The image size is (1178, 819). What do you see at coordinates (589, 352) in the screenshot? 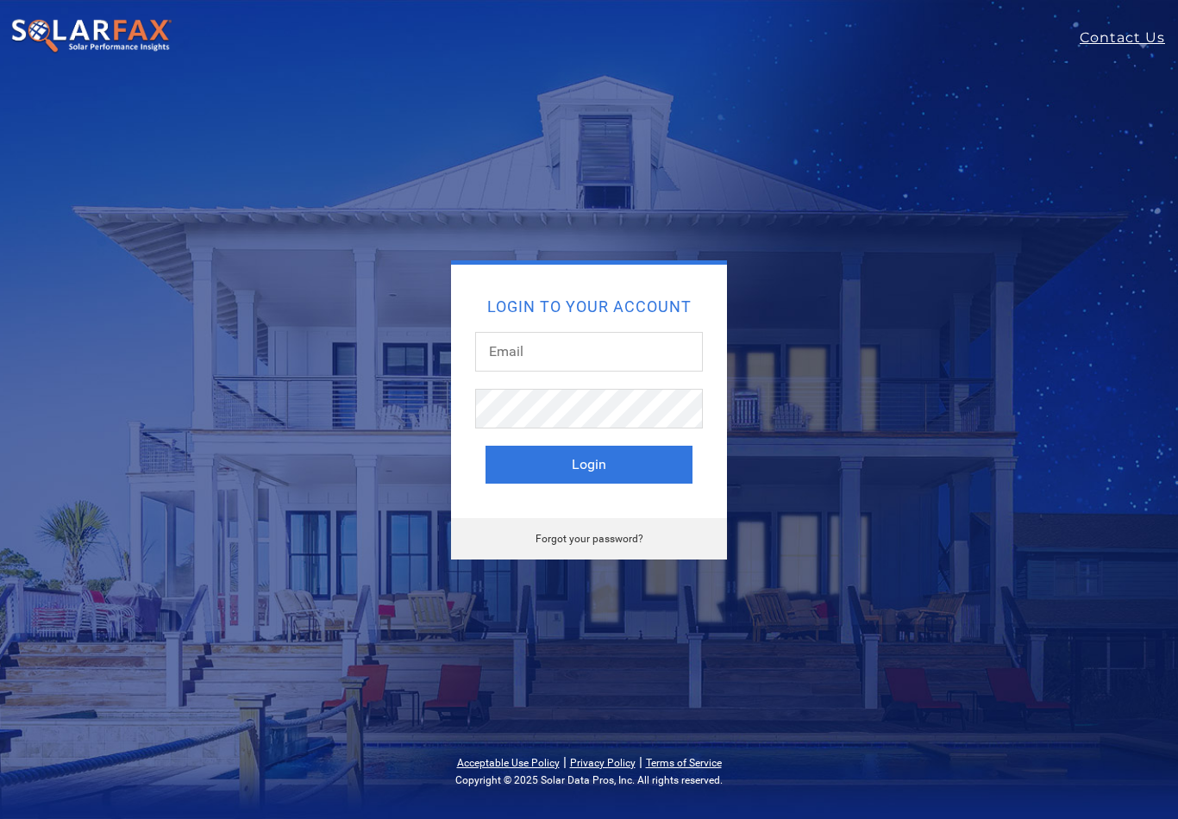
I see `input: Email` at bounding box center [589, 352].